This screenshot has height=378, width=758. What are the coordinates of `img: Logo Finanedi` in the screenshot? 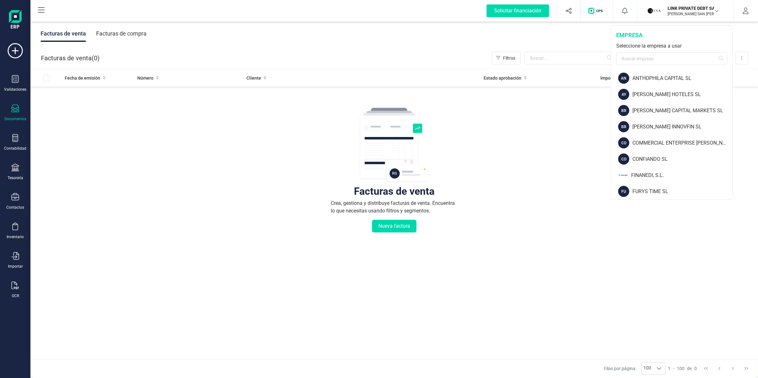 It's located at (15, 20).